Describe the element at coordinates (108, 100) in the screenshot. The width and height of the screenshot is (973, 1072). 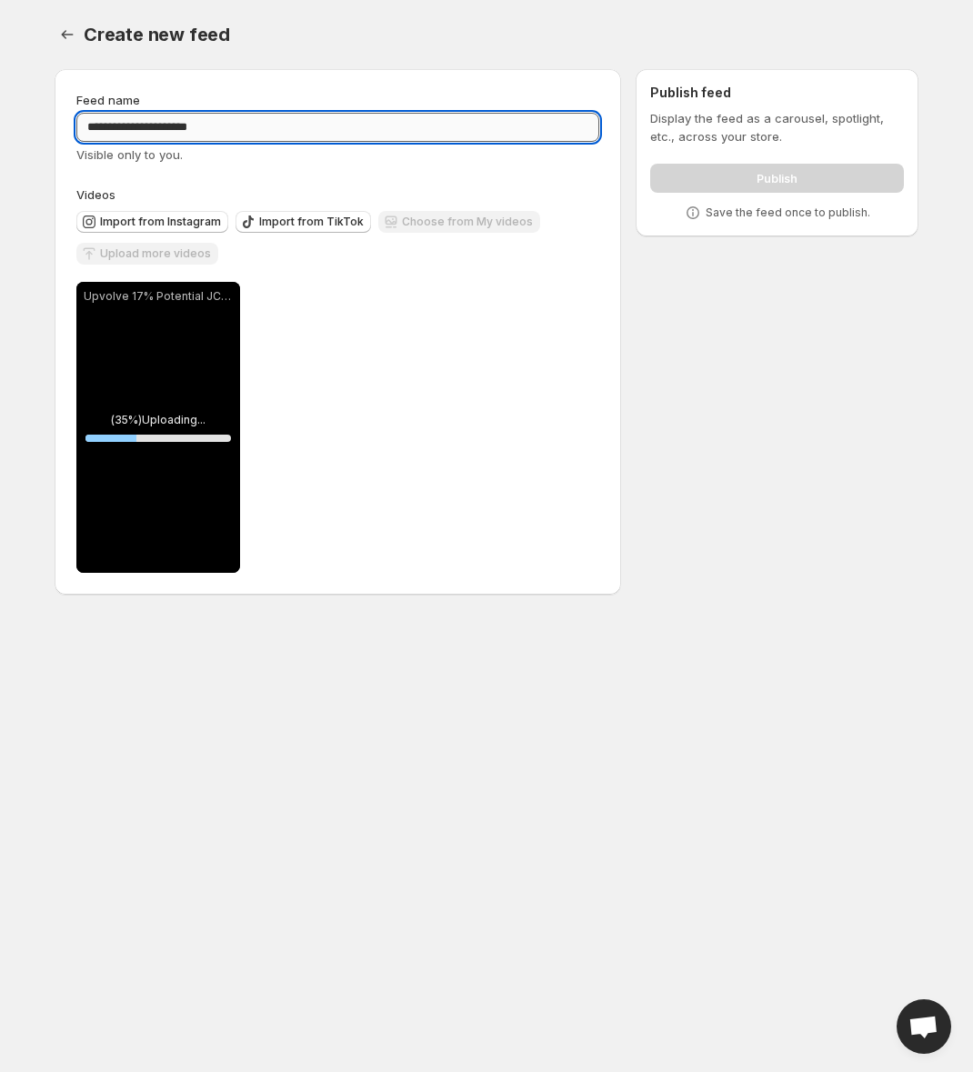
I see `span: Feed name` at that location.